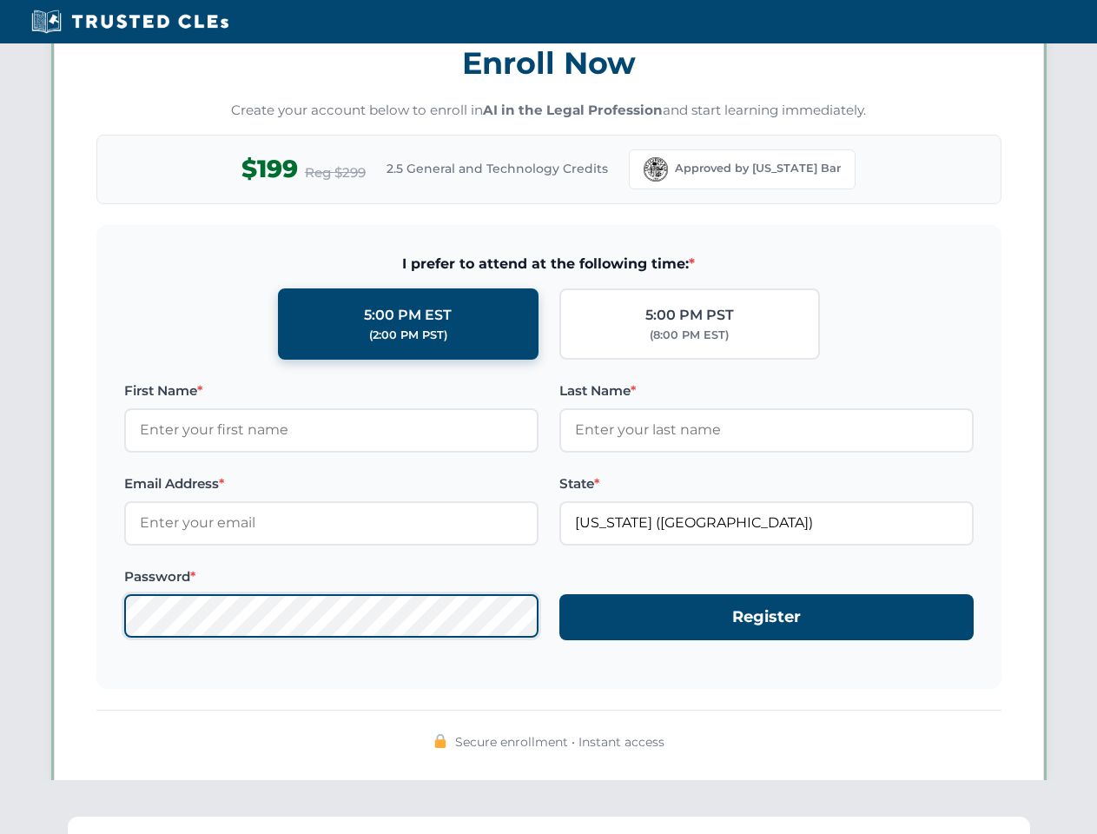  What do you see at coordinates (766, 391) in the screenshot?
I see `label: Last Name` at bounding box center [766, 391].